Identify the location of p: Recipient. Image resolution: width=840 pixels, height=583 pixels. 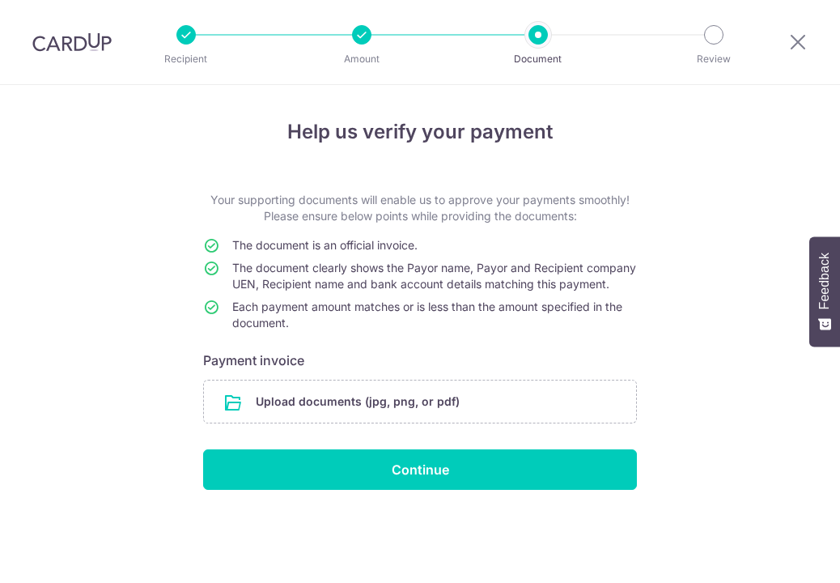
(186, 59).